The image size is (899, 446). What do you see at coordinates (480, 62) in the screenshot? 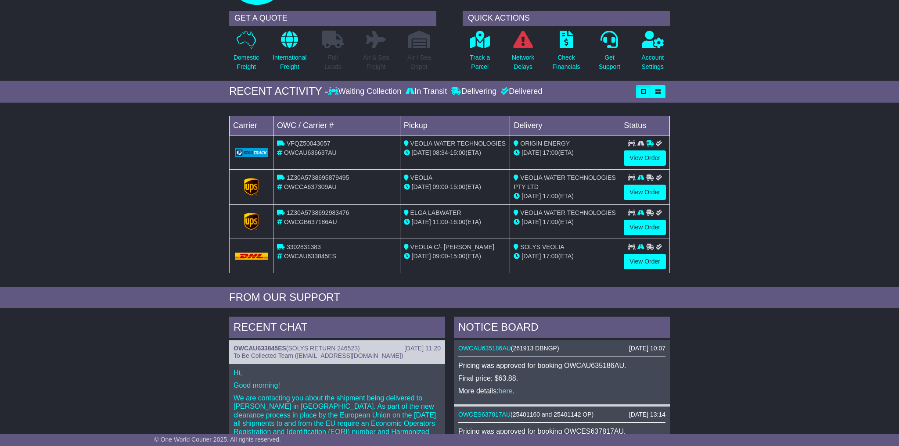
I see `p: Track a Parcel` at bounding box center [480, 62].